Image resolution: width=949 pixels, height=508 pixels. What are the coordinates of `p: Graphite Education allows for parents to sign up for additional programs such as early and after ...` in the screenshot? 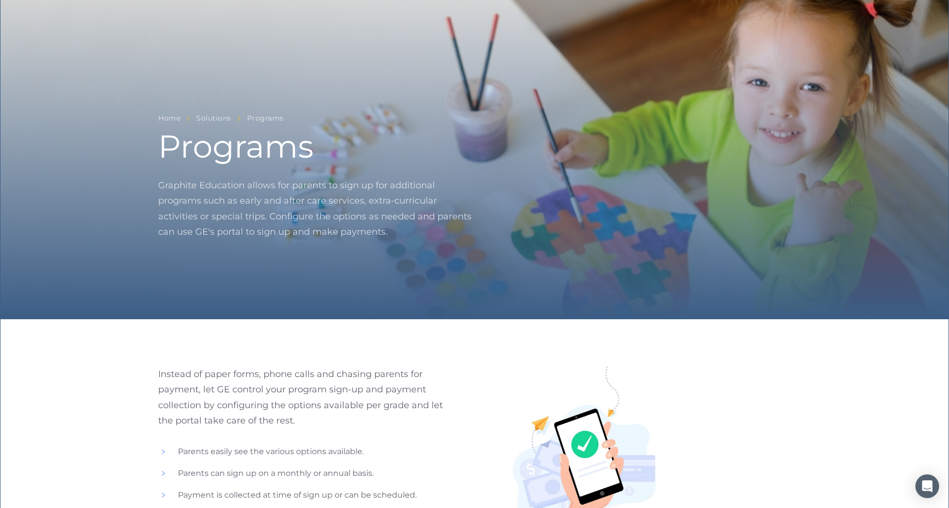 It's located at (316, 209).